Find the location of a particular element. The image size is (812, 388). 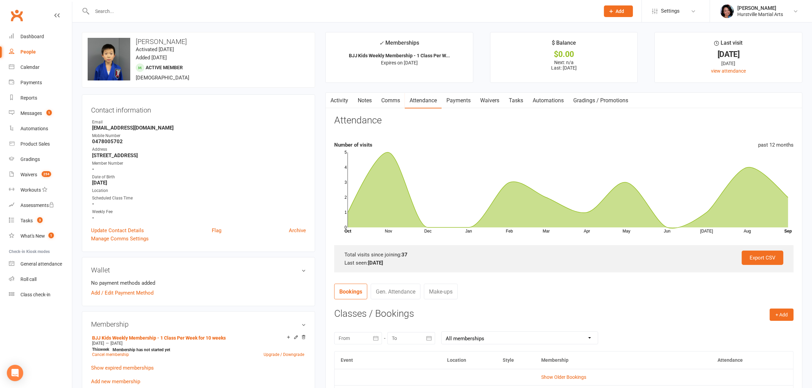

a: Manage Comms Settings is located at coordinates (120, 239).